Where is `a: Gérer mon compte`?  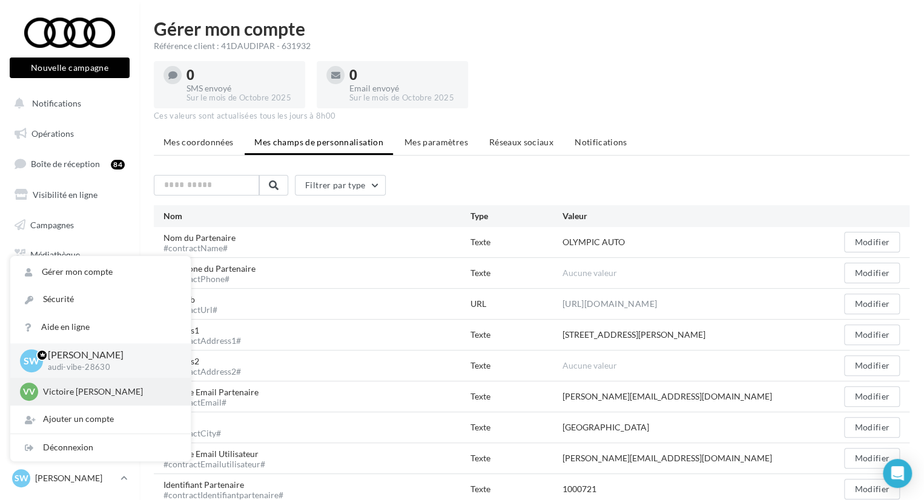 a: Gérer mon compte is located at coordinates (101, 272).